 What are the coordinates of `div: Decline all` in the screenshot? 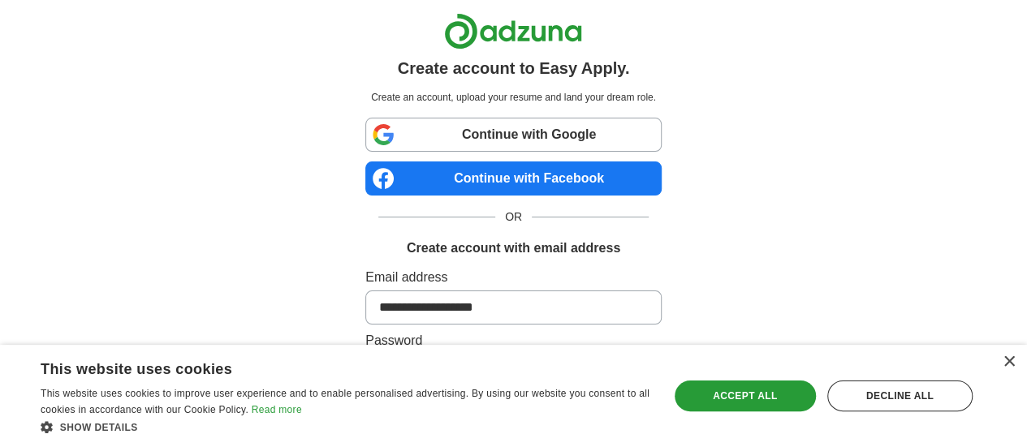 It's located at (899, 396).